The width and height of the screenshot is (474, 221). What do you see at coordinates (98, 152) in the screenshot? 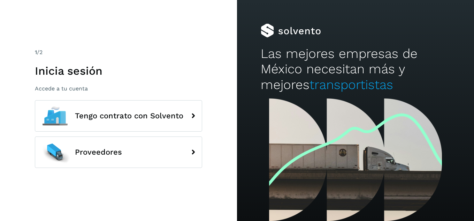
I see `span: Proveedores` at bounding box center [98, 152].